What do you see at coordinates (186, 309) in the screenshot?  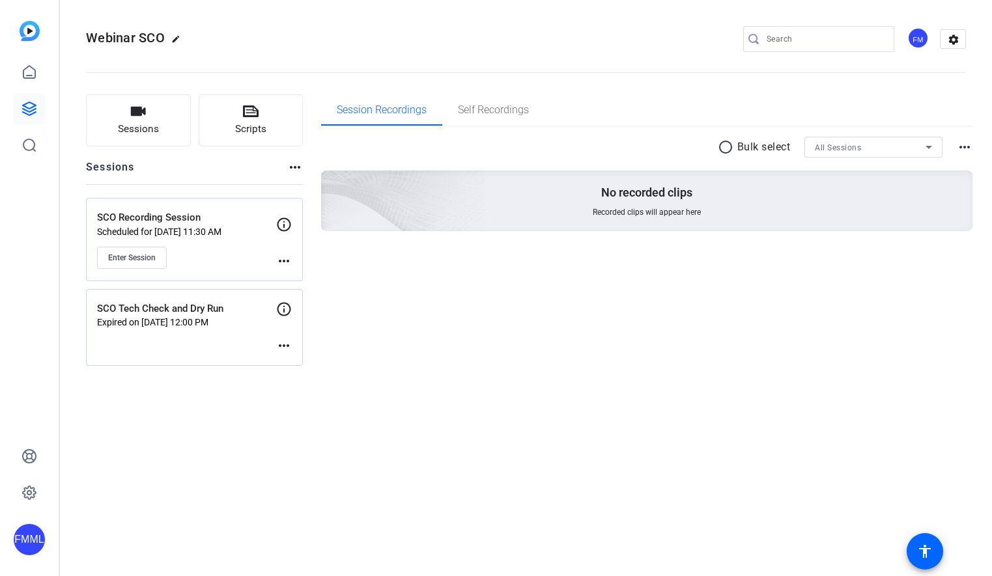 I see `p: SCO Tech Check and Dry Run` at bounding box center [186, 309].